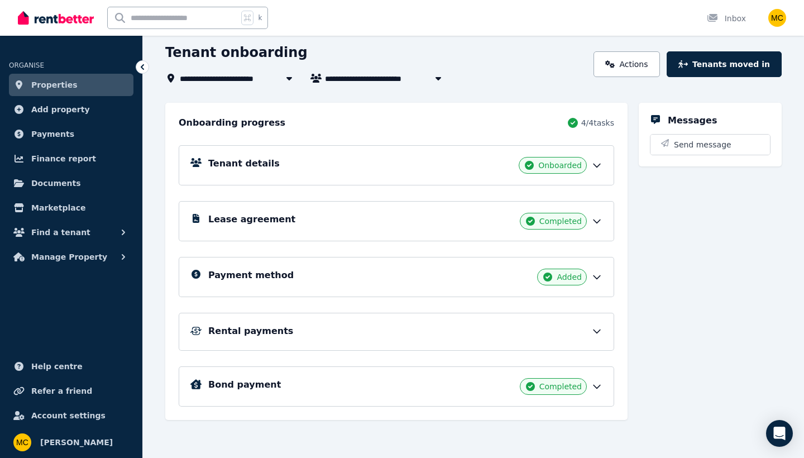 This screenshot has width=804, height=458. I want to click on img: Bond Details, so click(196, 384).